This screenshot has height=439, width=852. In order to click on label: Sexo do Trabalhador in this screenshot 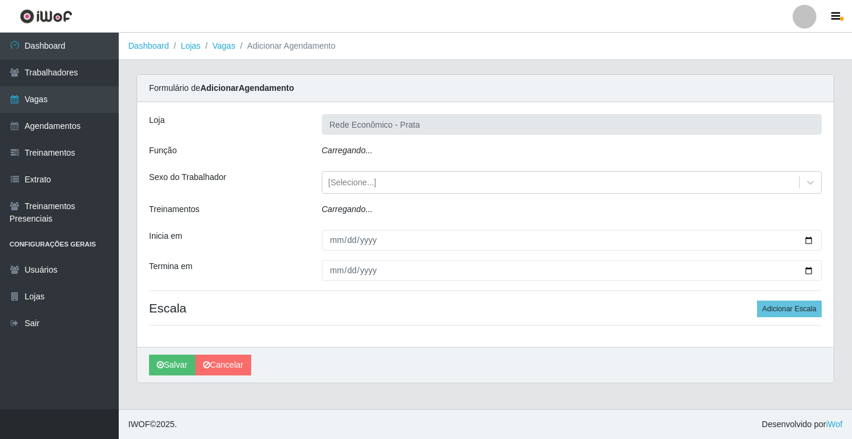, I will do `click(188, 177)`.